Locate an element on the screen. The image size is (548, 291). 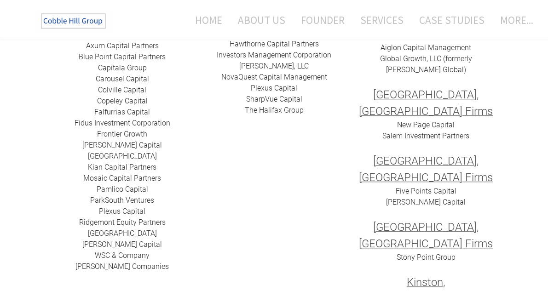
a: Stony Point Group​​ is located at coordinates (426, 257).